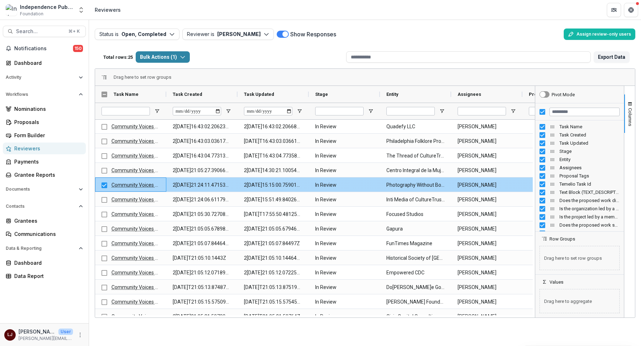  What do you see at coordinates (415, 185) in the screenshot?
I see `span: Photography Without Borders` at bounding box center [415, 185].